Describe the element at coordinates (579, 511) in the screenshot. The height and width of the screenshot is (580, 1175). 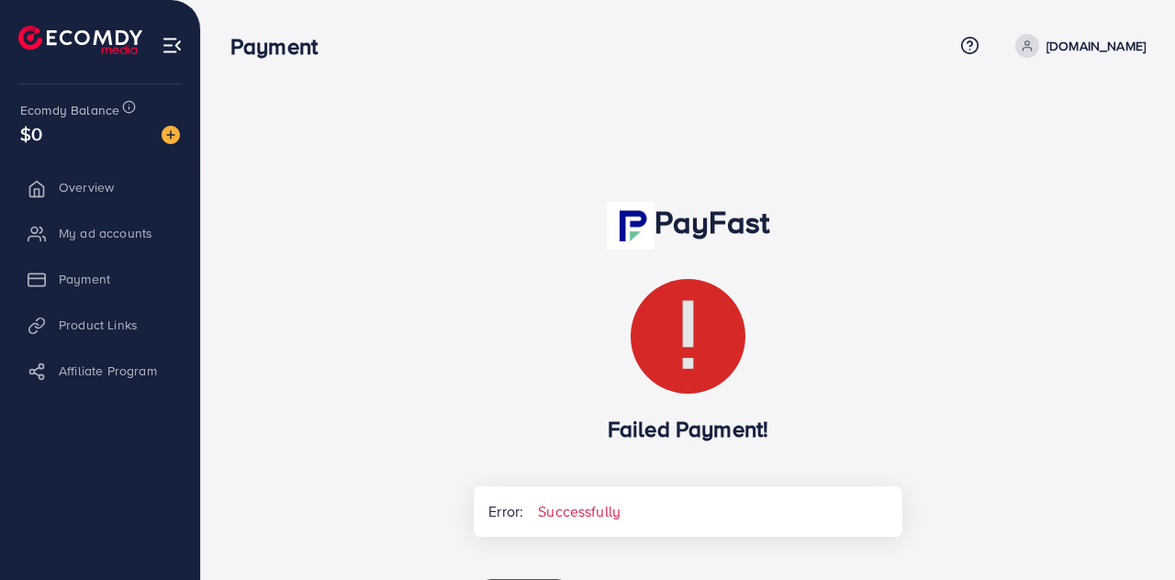
I see `span: Successfully` at that location.